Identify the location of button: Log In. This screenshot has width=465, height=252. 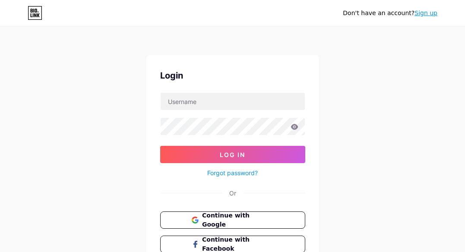
(233, 155).